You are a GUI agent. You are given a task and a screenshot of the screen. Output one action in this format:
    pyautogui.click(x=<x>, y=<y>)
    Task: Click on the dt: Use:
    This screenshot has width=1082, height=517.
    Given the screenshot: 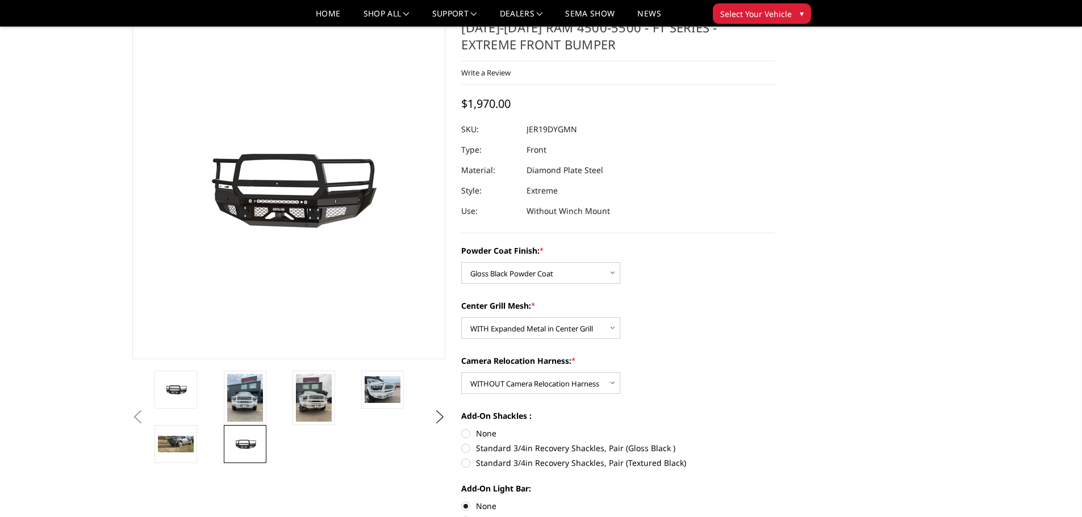 What is the action you would take?
    pyautogui.click(x=490, y=211)
    